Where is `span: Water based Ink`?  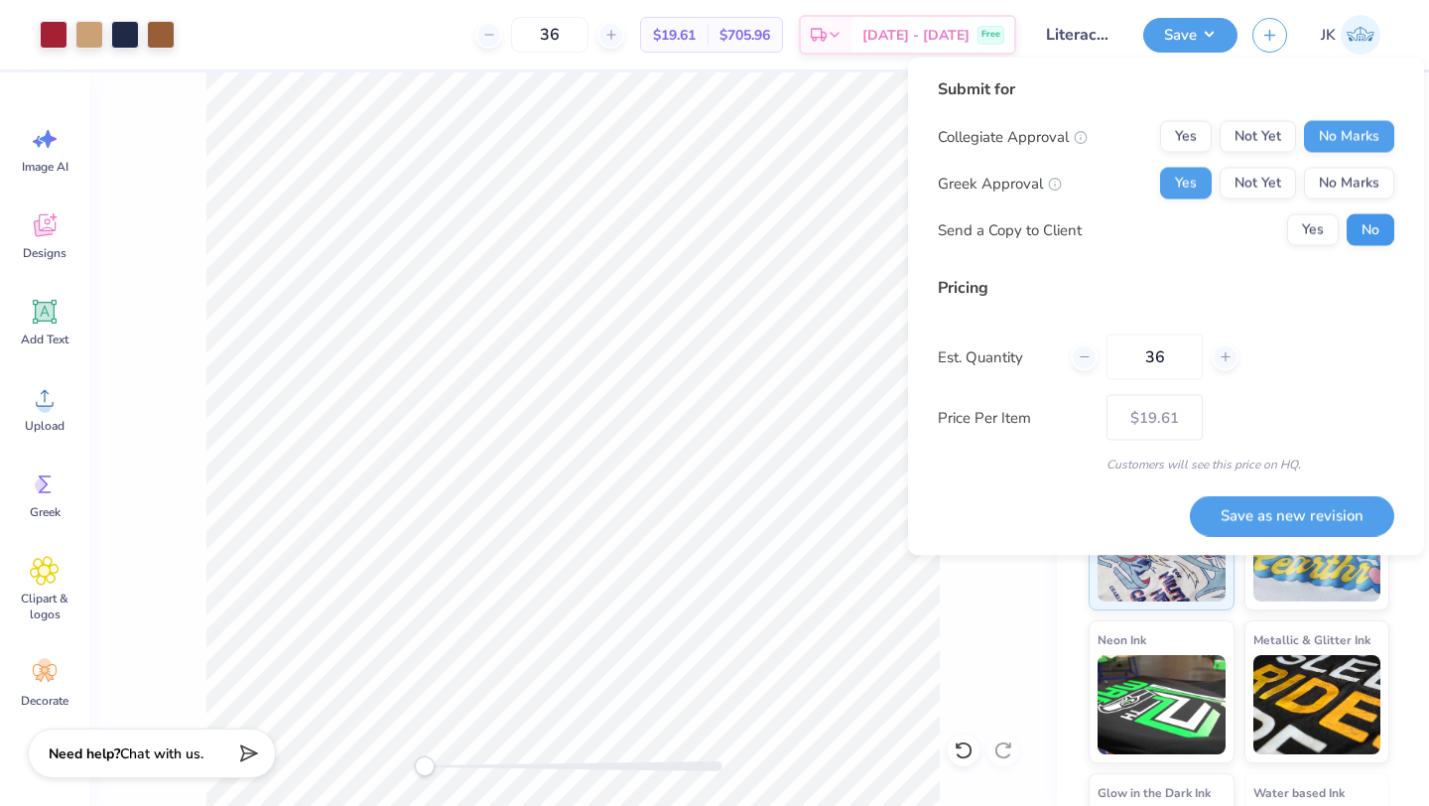 span: Water based Ink is located at coordinates (1299, 792).